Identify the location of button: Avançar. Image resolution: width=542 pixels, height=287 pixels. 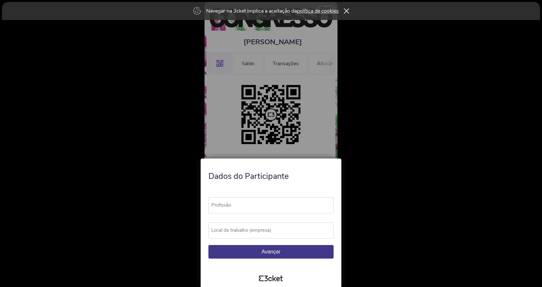
(271, 252).